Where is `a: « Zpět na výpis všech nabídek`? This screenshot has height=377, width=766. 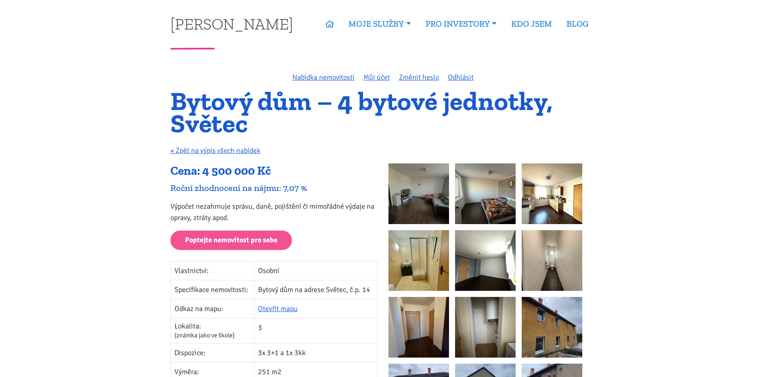 a: « Zpět na výpis všech nabídek is located at coordinates (215, 150).